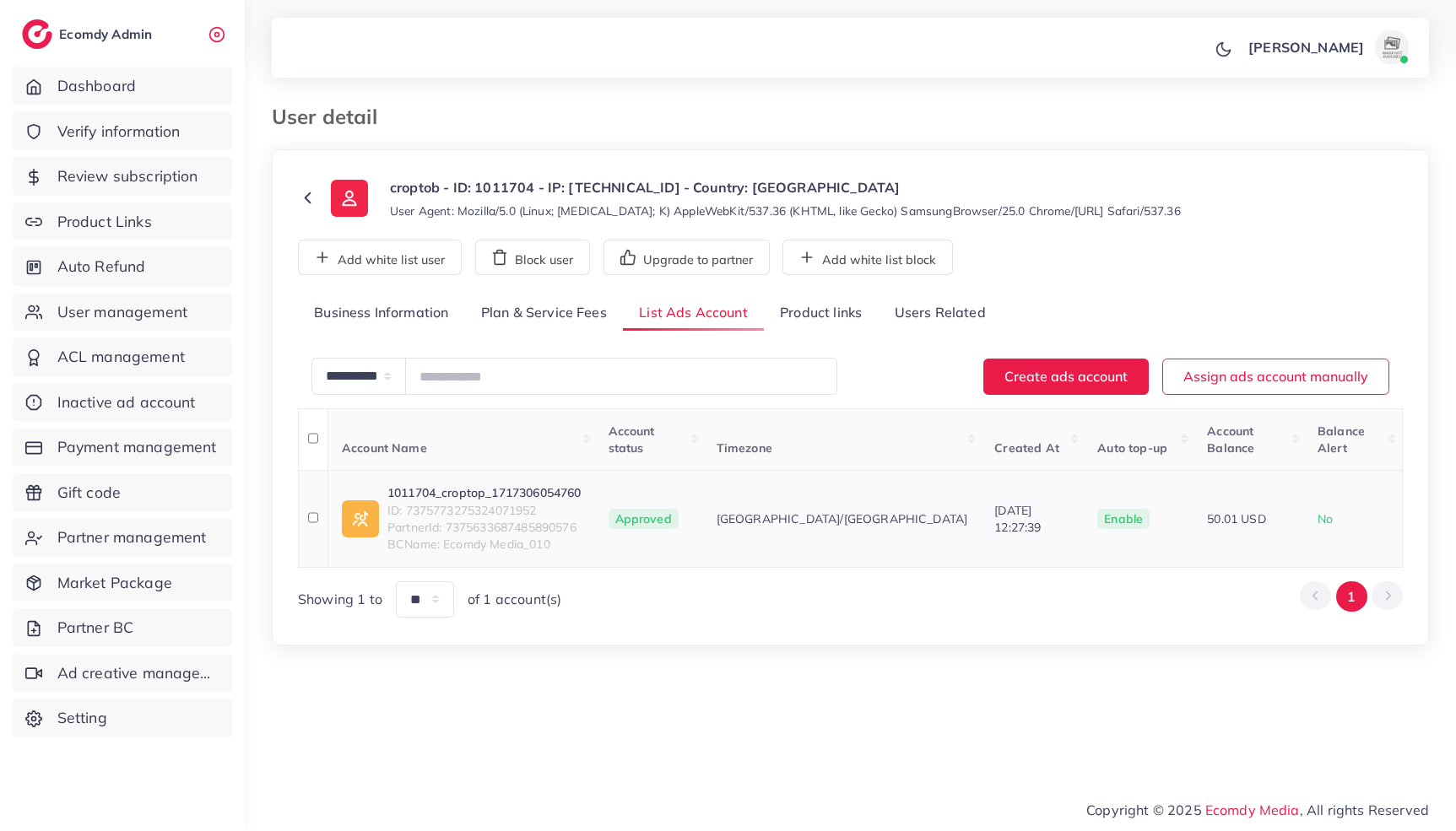 The image size is (1456, 831). What do you see at coordinates (1351, 596) in the screenshot?
I see `ul: Pagination` at bounding box center [1351, 596].